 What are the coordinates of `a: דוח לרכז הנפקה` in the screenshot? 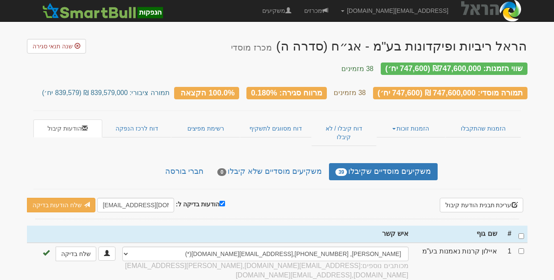 It's located at (137, 128).